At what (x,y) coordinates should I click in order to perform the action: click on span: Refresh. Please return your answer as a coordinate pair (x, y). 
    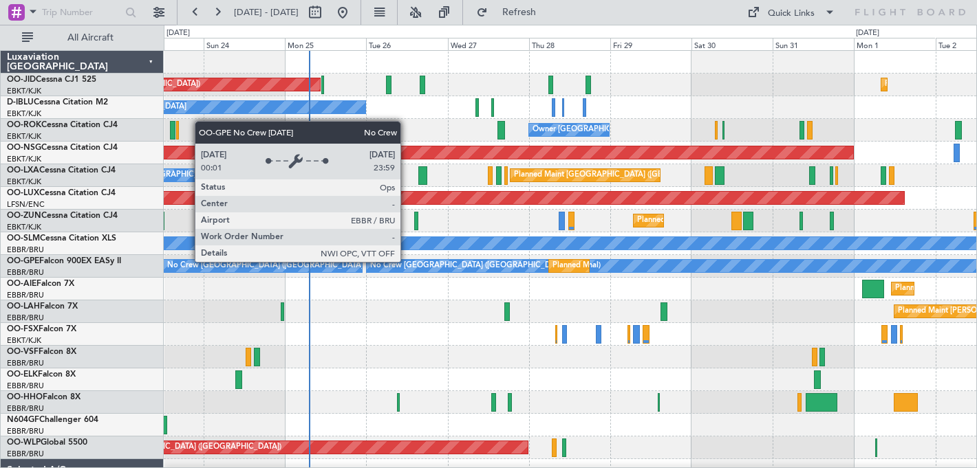
    Looking at the image, I should click on (519, 12).